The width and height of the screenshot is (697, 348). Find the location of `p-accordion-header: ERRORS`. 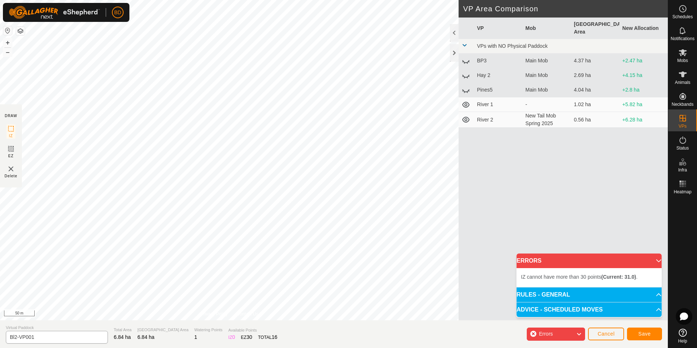

p-accordion-header: ERRORS is located at coordinates (589, 261).